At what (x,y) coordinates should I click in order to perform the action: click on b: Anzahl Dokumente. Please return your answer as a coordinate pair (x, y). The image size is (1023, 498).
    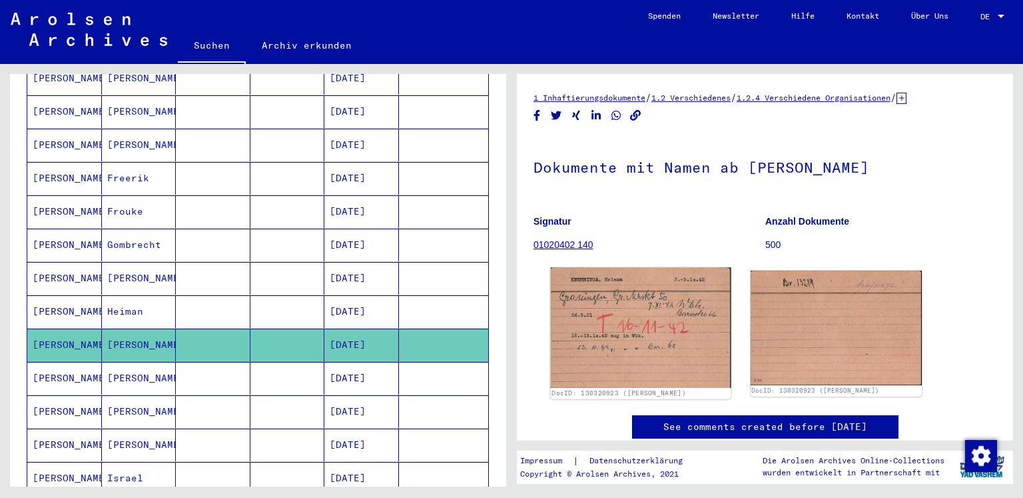
    Looking at the image, I should click on (807, 221).